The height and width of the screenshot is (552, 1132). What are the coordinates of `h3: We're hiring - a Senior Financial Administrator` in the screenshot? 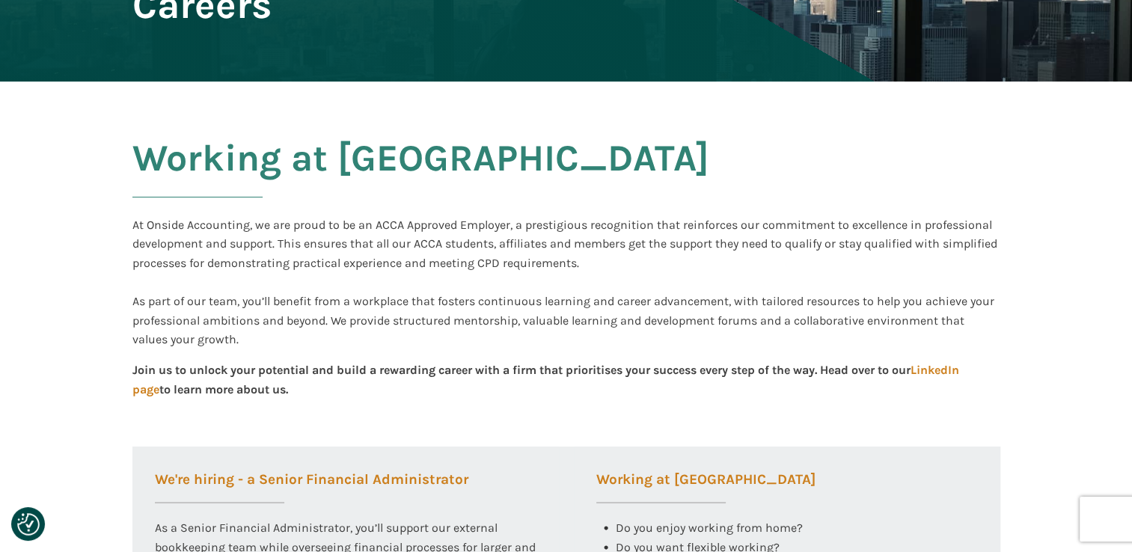 It's located at (311, 488).